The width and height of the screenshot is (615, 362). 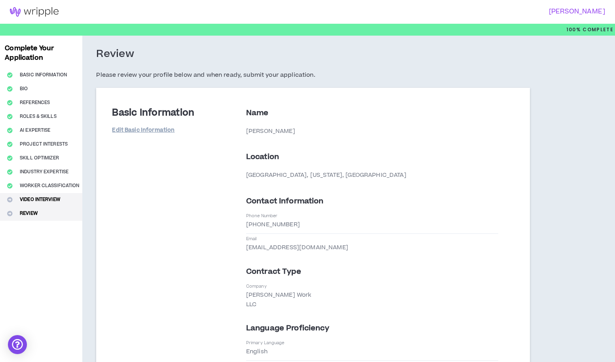 I want to click on a: Edit Basic Information, so click(x=143, y=130).